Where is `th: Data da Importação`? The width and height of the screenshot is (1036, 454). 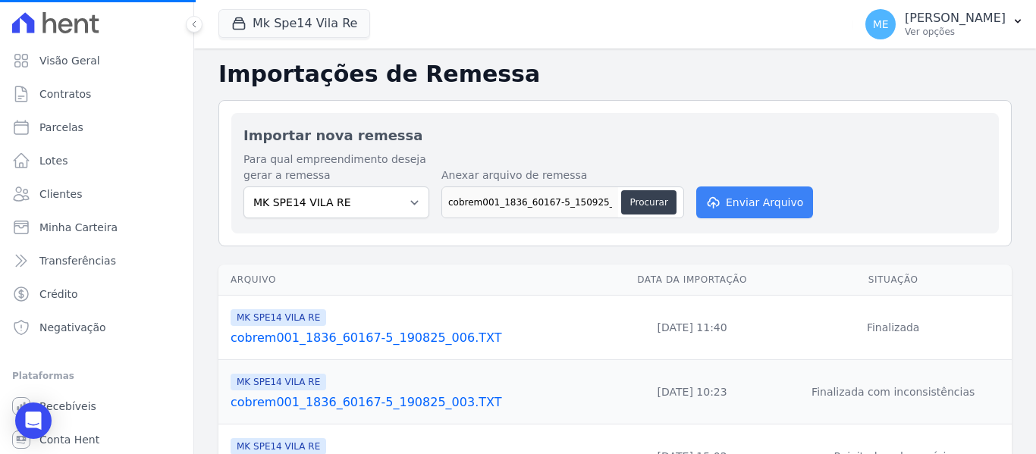
th: Data da Importação is located at coordinates (693, 280).